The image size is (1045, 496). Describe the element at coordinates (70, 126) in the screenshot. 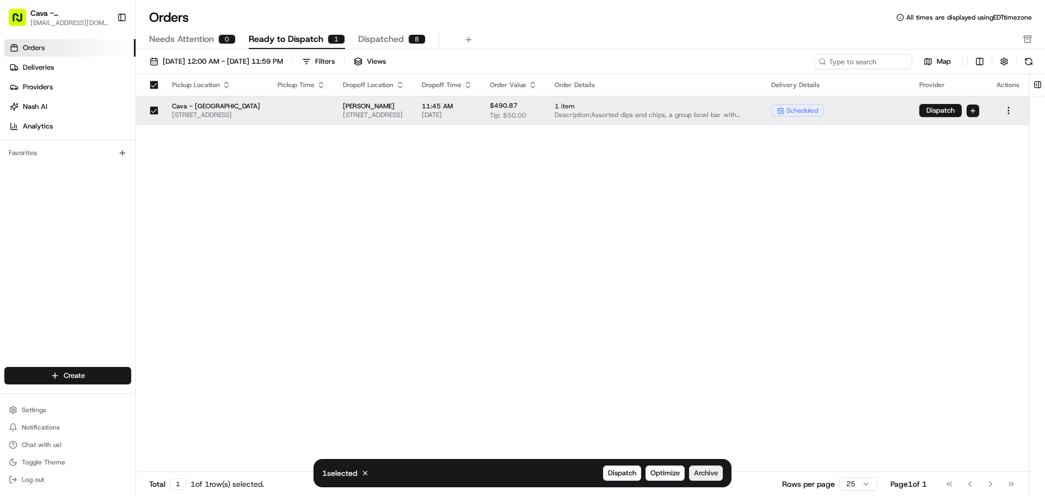

I see `a: Analytics` at that location.